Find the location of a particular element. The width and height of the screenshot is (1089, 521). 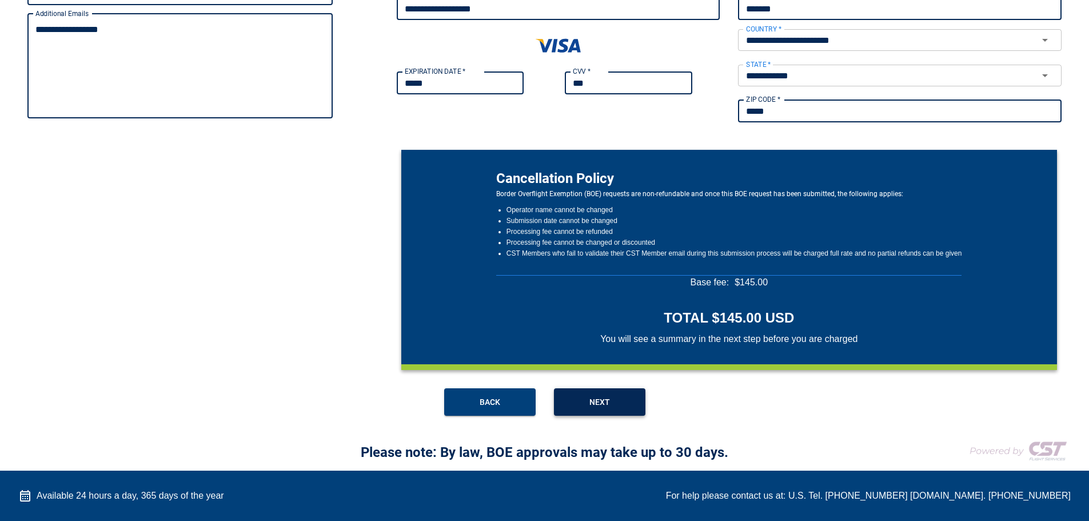

span: You will see a summary in the next step before you are charged is located at coordinates (729, 339).